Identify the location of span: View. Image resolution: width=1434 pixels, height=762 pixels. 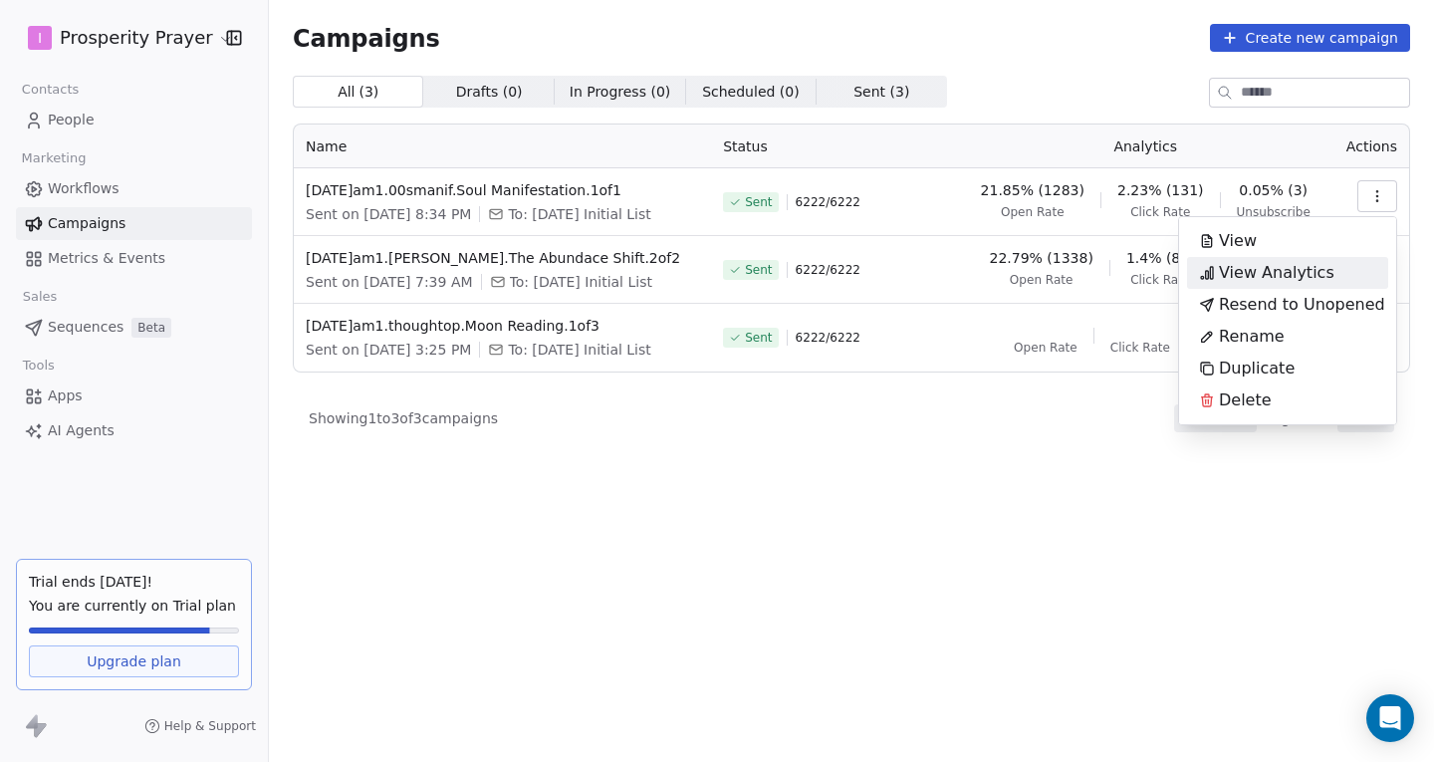
(1238, 241).